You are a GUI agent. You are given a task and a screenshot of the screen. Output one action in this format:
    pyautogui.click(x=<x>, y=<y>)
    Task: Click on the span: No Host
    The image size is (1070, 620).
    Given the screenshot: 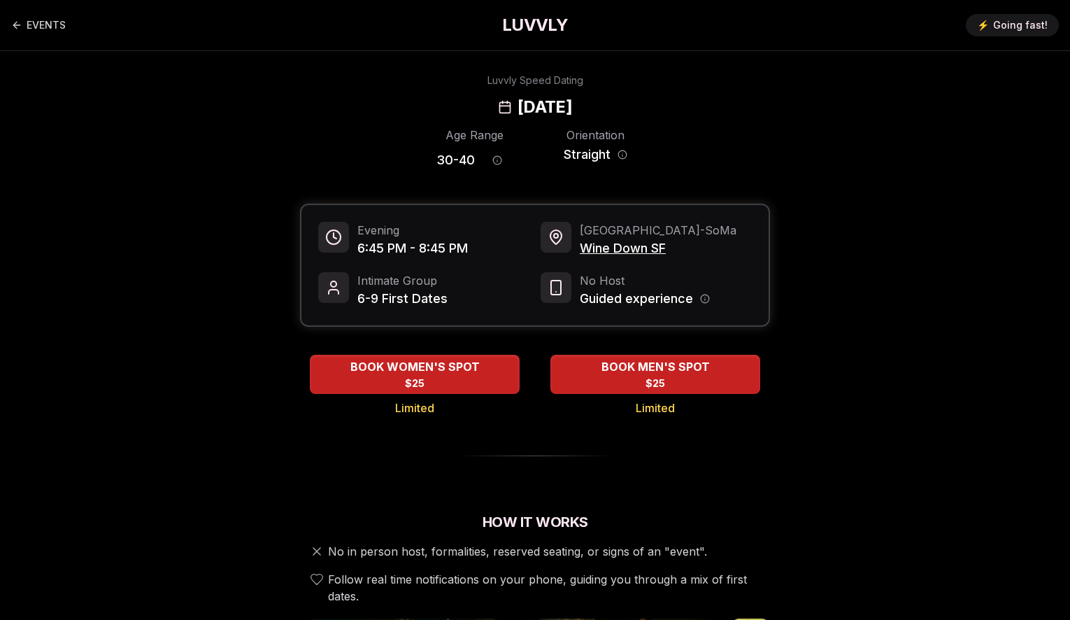 What is the action you would take?
    pyautogui.click(x=645, y=280)
    